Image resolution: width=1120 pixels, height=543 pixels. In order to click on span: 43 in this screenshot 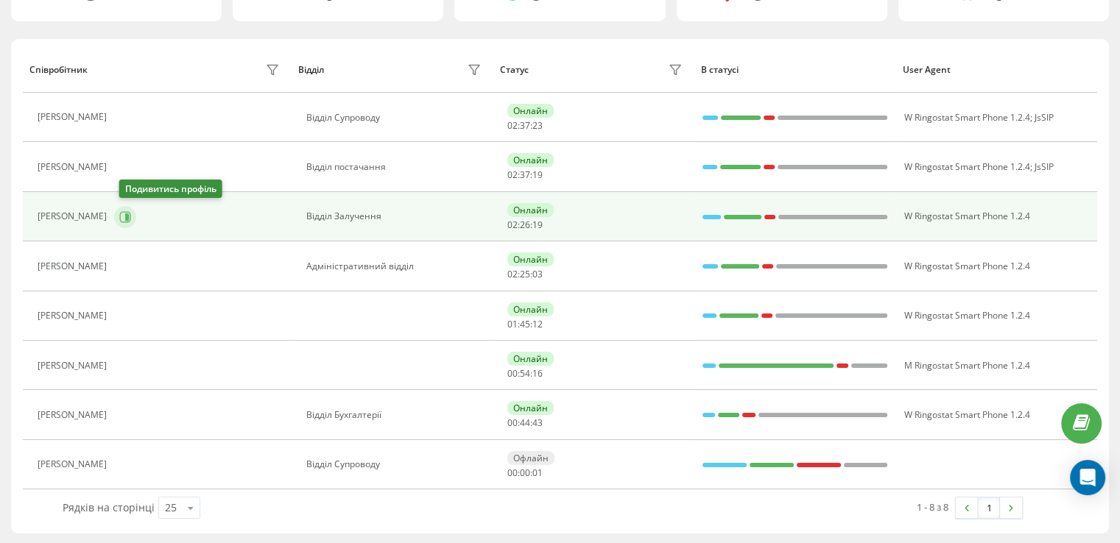, I will do `click(538, 423)`.